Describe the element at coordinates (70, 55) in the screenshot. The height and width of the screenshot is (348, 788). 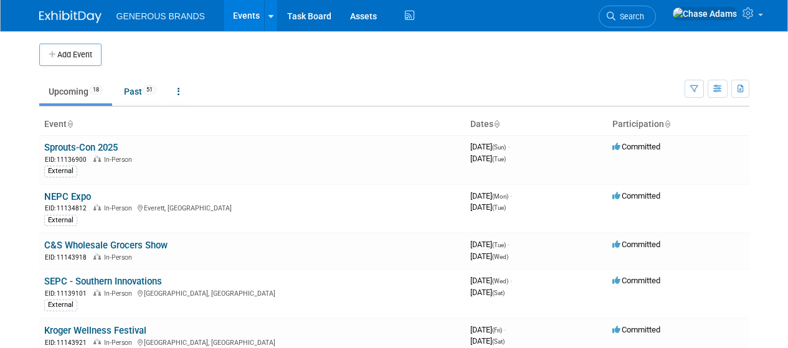
I see `button: Add Event` at that location.